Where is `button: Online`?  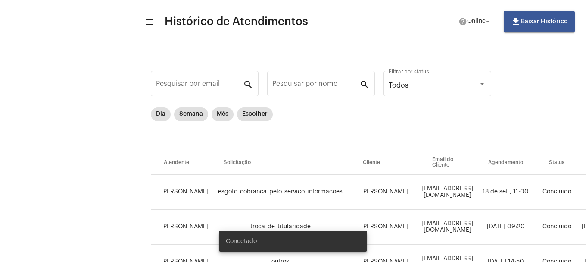
button: Online is located at coordinates (475, 22).